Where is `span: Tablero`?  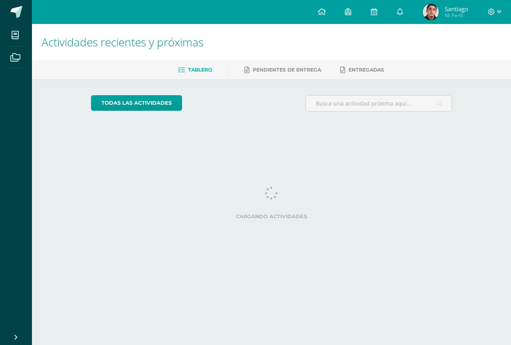 span: Tablero is located at coordinates (200, 69).